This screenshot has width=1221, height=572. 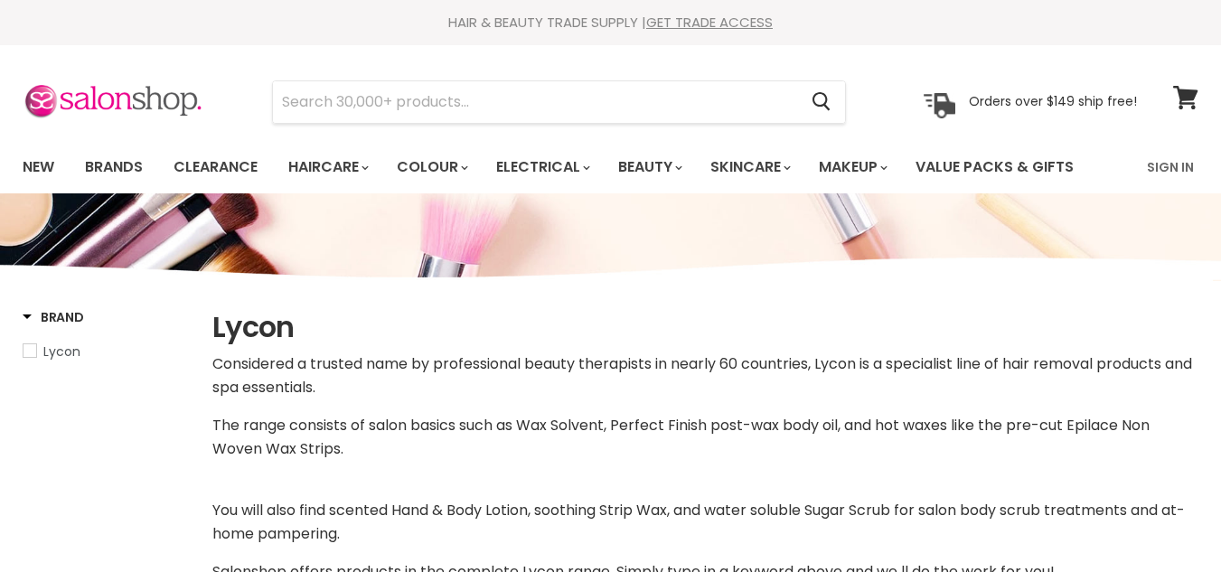 What do you see at coordinates (821, 102) in the screenshot?
I see `button: Search` at bounding box center [821, 102].